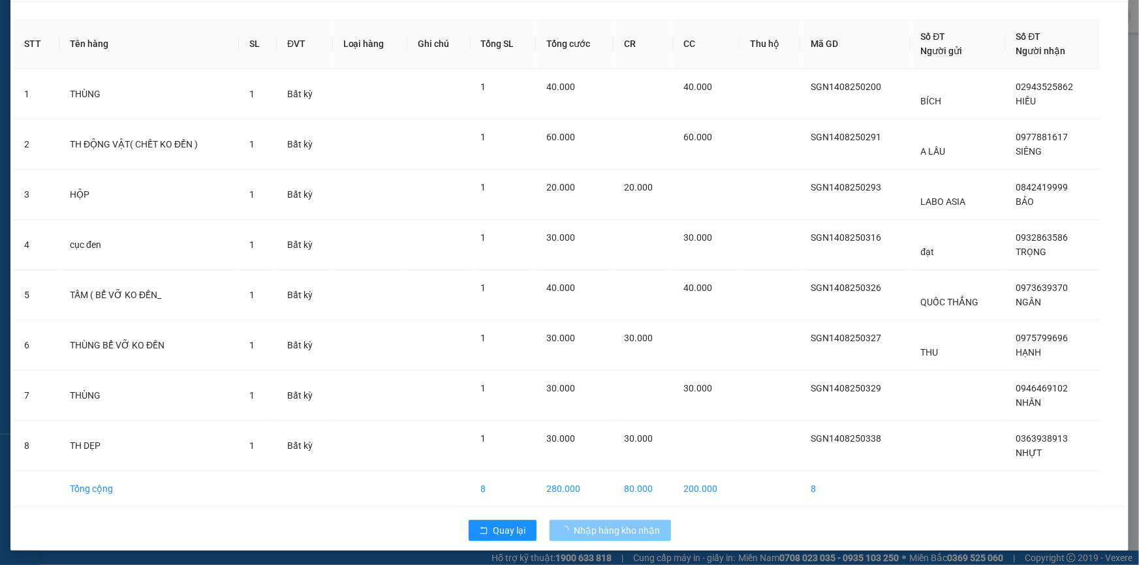 The image size is (1139, 565). Describe the element at coordinates (258, 44) in the screenshot. I see `th: SL` at that location.